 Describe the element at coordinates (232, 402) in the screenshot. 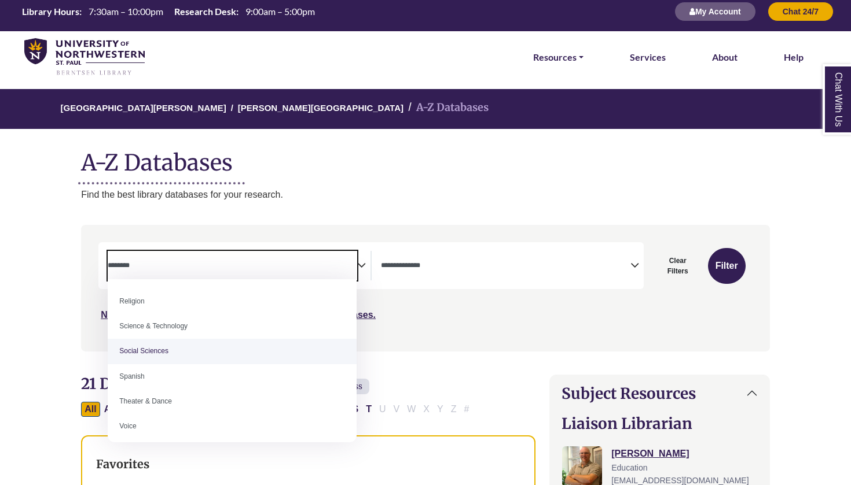

I see `li: Theater & Dance` at that location.